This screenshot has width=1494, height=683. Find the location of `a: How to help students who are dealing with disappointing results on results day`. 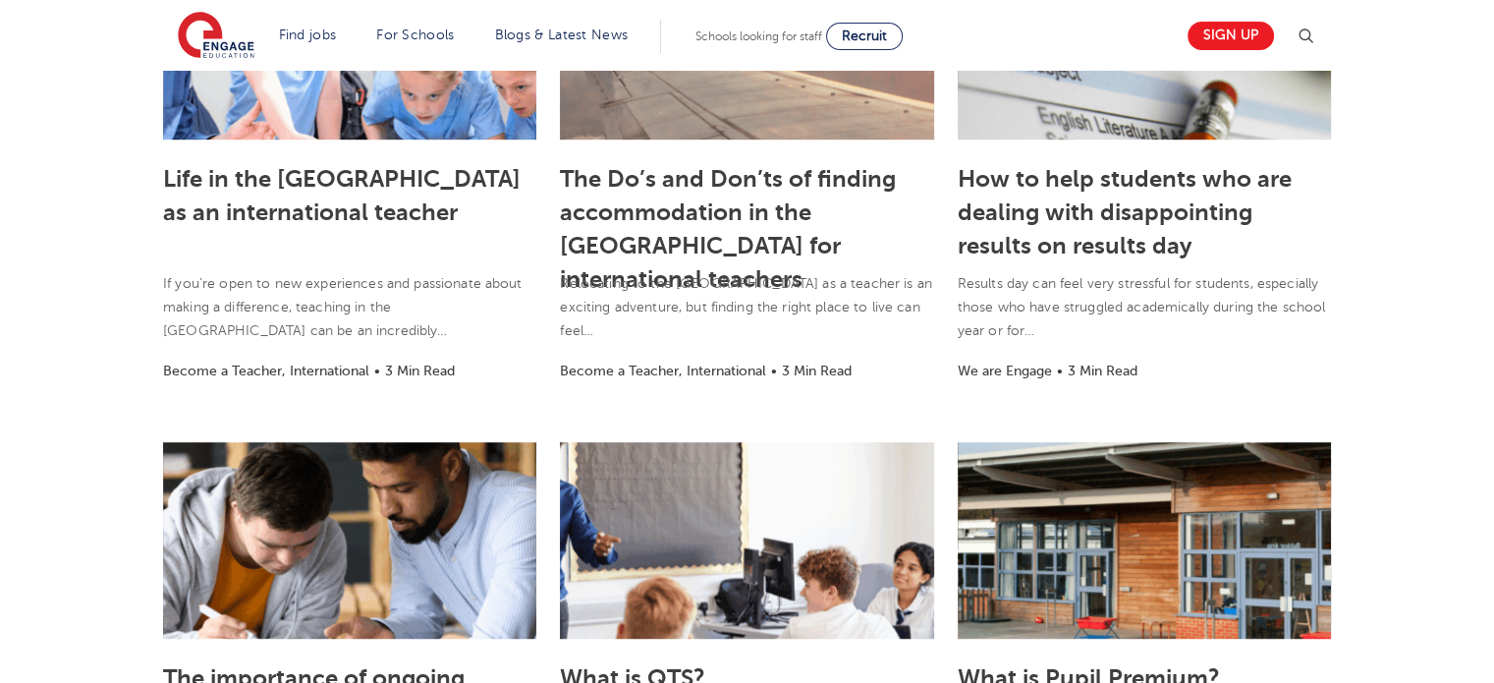

a: How to help students who are dealing with disappointing results on results day is located at coordinates (1125, 212).